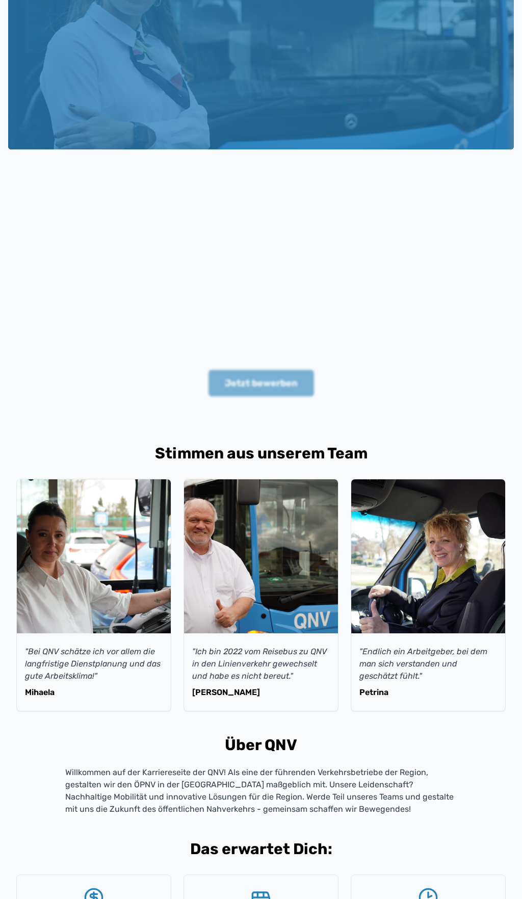  Describe the element at coordinates (261, 453) in the screenshot. I see `h2: Stimmen aus unserem Team` at that location.